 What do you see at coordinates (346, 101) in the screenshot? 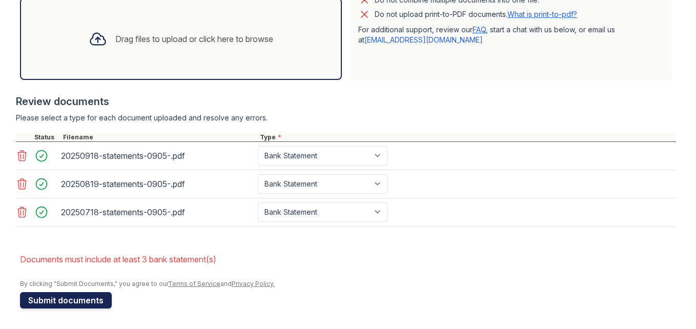
I see `div: Review documents` at bounding box center [346, 101].